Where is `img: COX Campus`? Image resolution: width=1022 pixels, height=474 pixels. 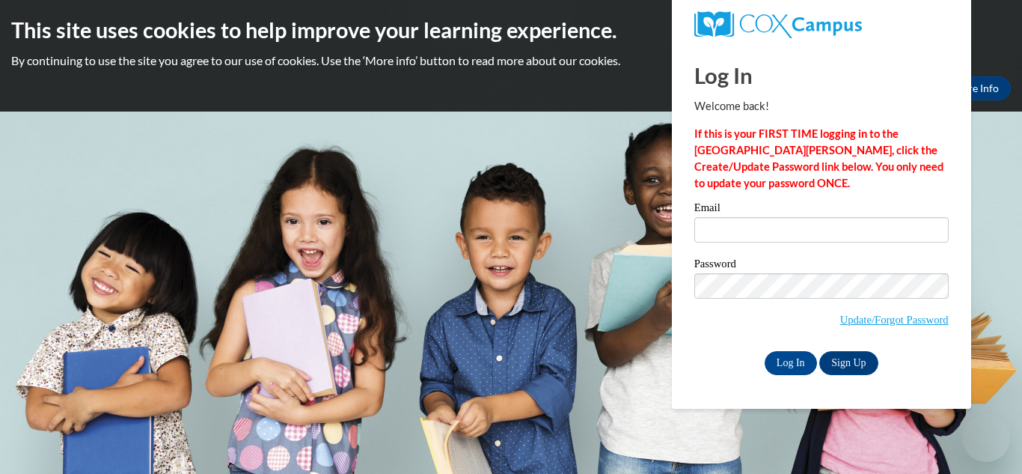
img: COX Campus is located at coordinates (778, 25).